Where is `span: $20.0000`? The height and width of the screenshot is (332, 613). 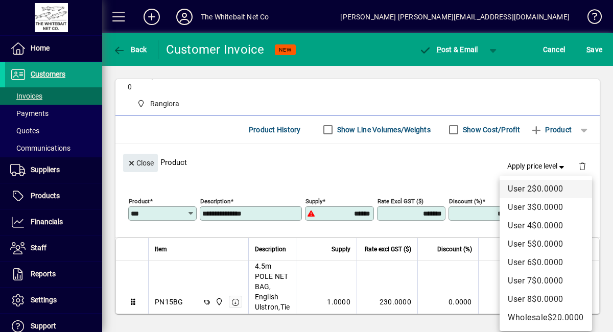 span: $20.0000 is located at coordinates (566, 317).